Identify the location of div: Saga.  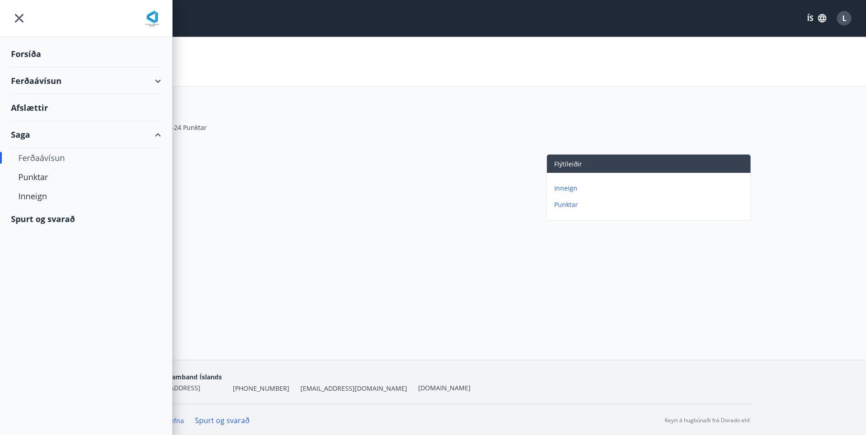
(86, 135).